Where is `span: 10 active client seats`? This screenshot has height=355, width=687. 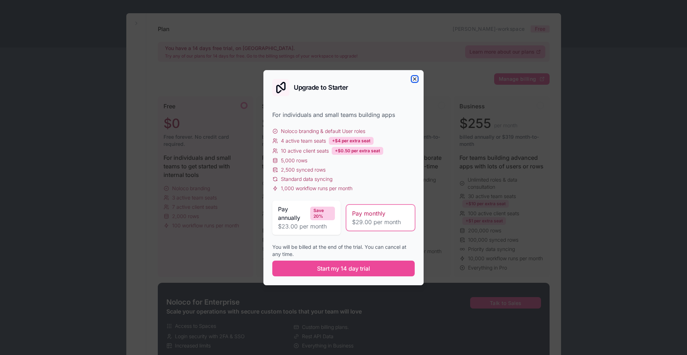
span: 10 active client seats is located at coordinates (305, 151).